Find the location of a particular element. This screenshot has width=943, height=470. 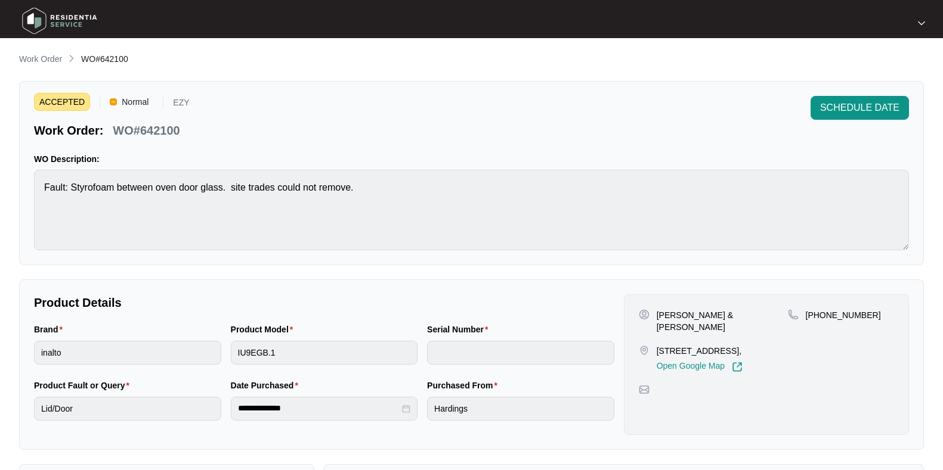

p: Product Details is located at coordinates (324, 303).